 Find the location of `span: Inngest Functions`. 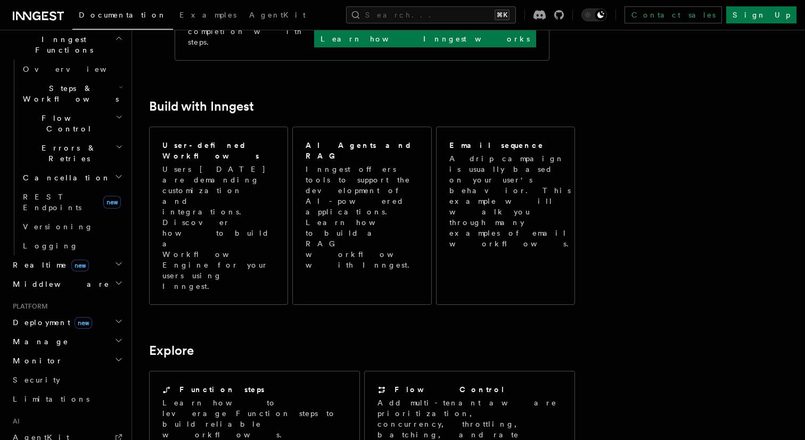

span: Inngest Functions is located at coordinates (62, 45).